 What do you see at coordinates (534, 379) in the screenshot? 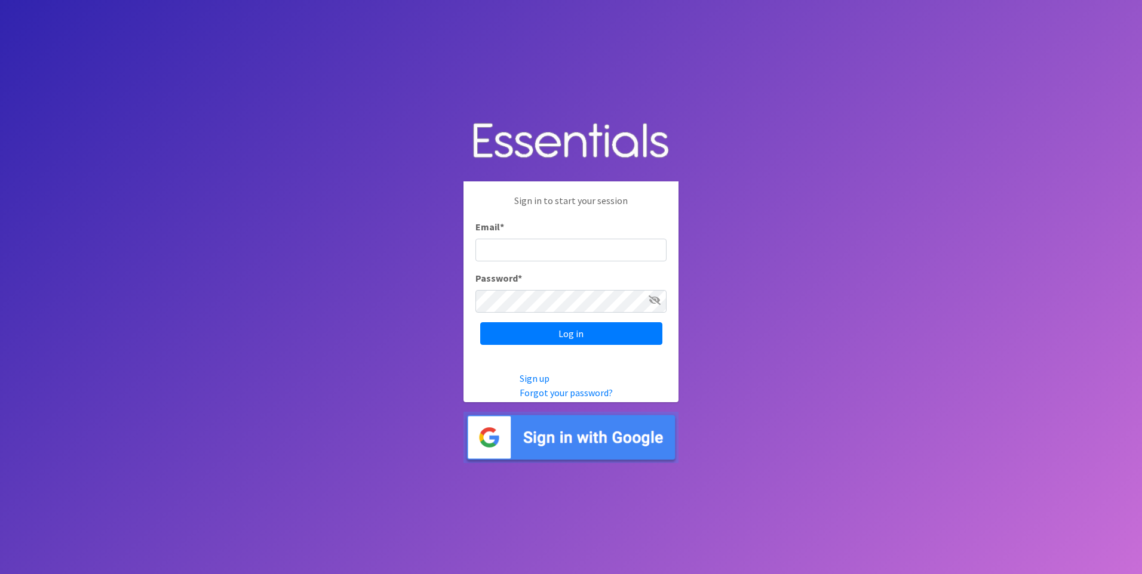
I see `a: Sign up` at bounding box center [534, 379].